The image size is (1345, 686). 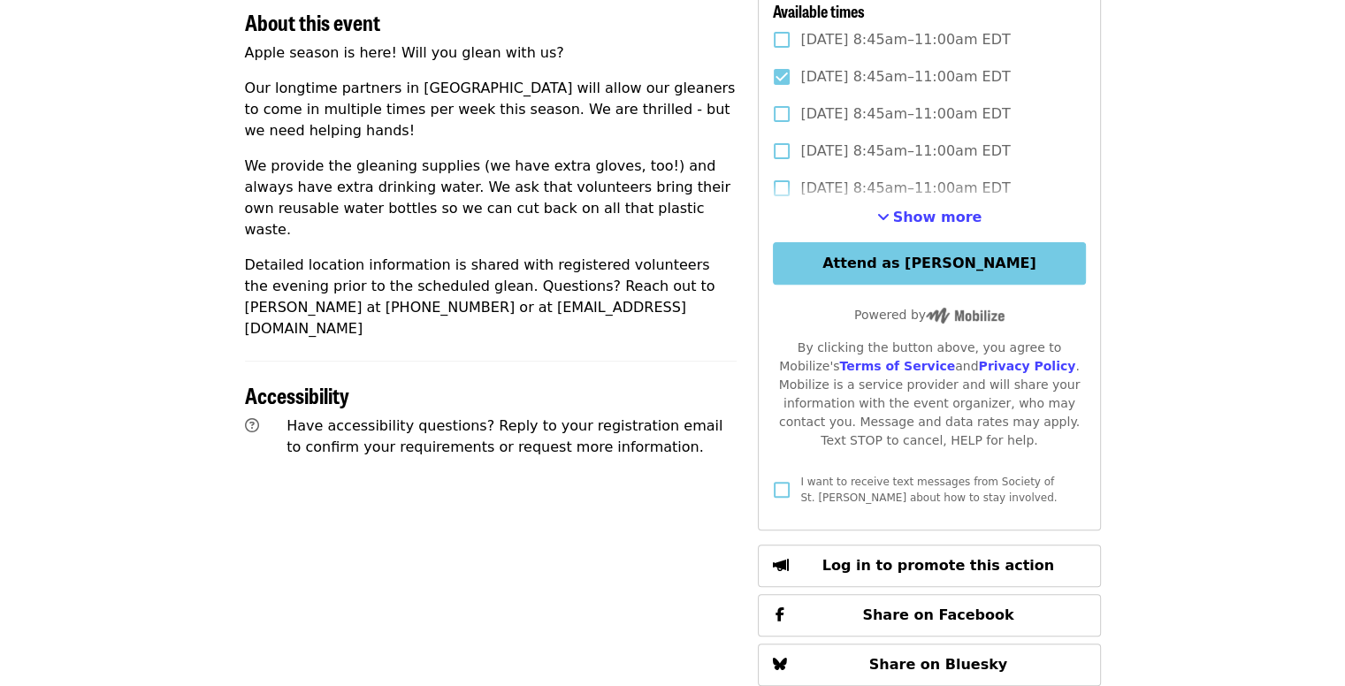 I want to click on span: Share on Bluesky, so click(x=938, y=664).